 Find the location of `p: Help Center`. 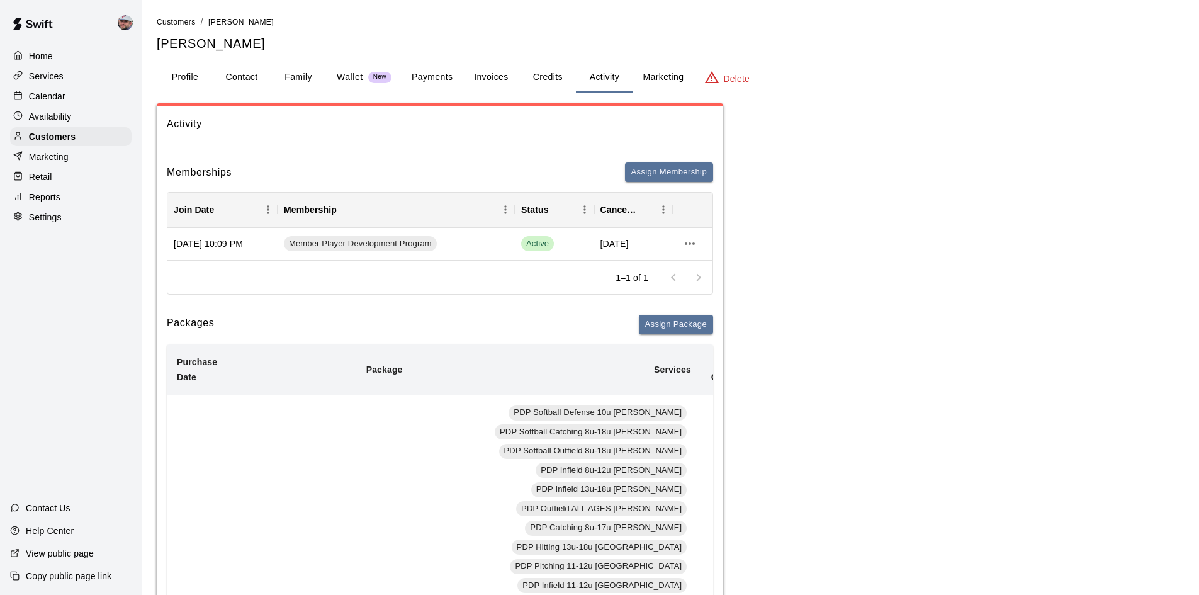

p: Help Center is located at coordinates (50, 531).